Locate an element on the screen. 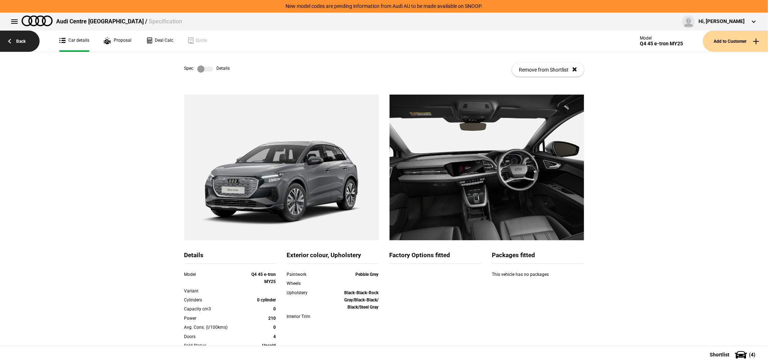 This screenshot has width=768, height=364. button: Remove from Shortlist is located at coordinates (548, 70).